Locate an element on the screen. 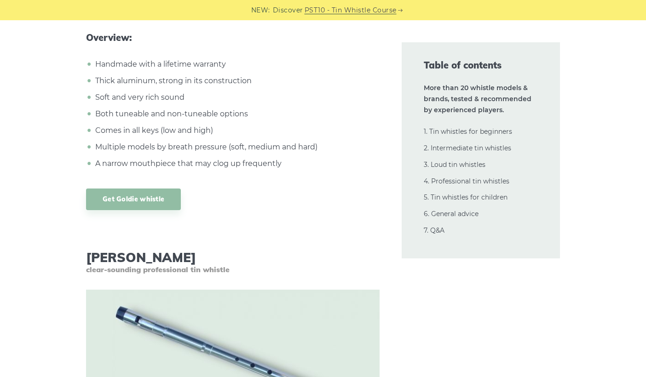 Image resolution: width=646 pixels, height=377 pixels. li: A narrow mouthpiece that may clog up frequently is located at coordinates (236, 164).